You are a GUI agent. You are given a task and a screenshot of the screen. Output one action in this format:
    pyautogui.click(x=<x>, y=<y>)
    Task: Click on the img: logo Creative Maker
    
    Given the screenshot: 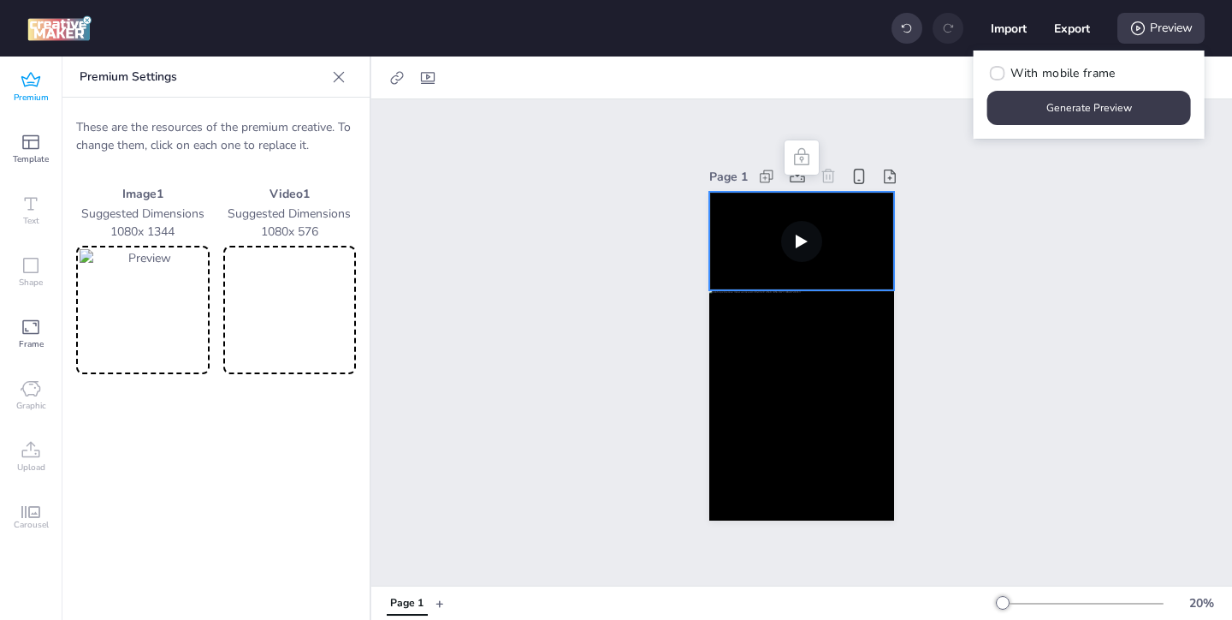 What is the action you would take?
    pyautogui.click(x=59, y=28)
    